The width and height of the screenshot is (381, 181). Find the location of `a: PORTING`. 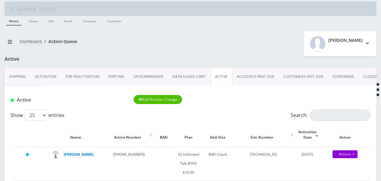

a: PORTING is located at coordinates (116, 77).